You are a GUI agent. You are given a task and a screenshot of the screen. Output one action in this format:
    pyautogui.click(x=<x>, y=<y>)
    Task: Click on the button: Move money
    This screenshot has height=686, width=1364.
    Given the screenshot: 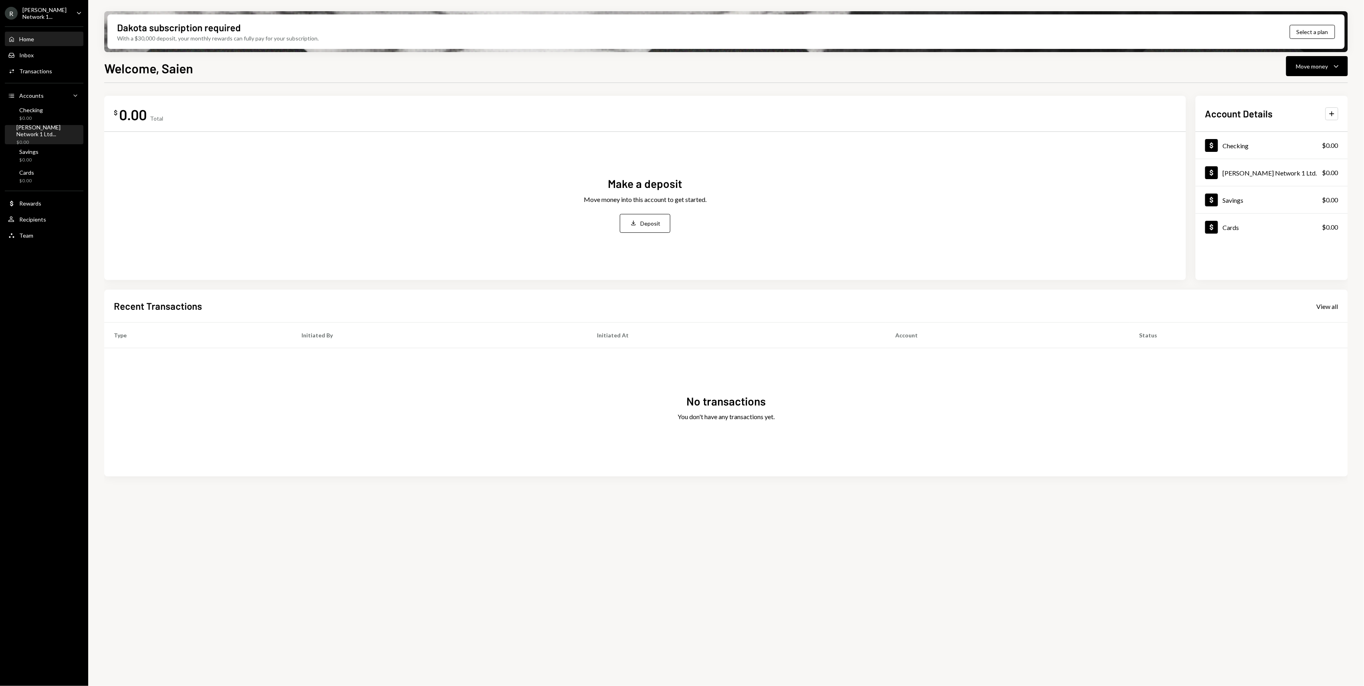 What is the action you would take?
    pyautogui.click(x=1317, y=66)
    